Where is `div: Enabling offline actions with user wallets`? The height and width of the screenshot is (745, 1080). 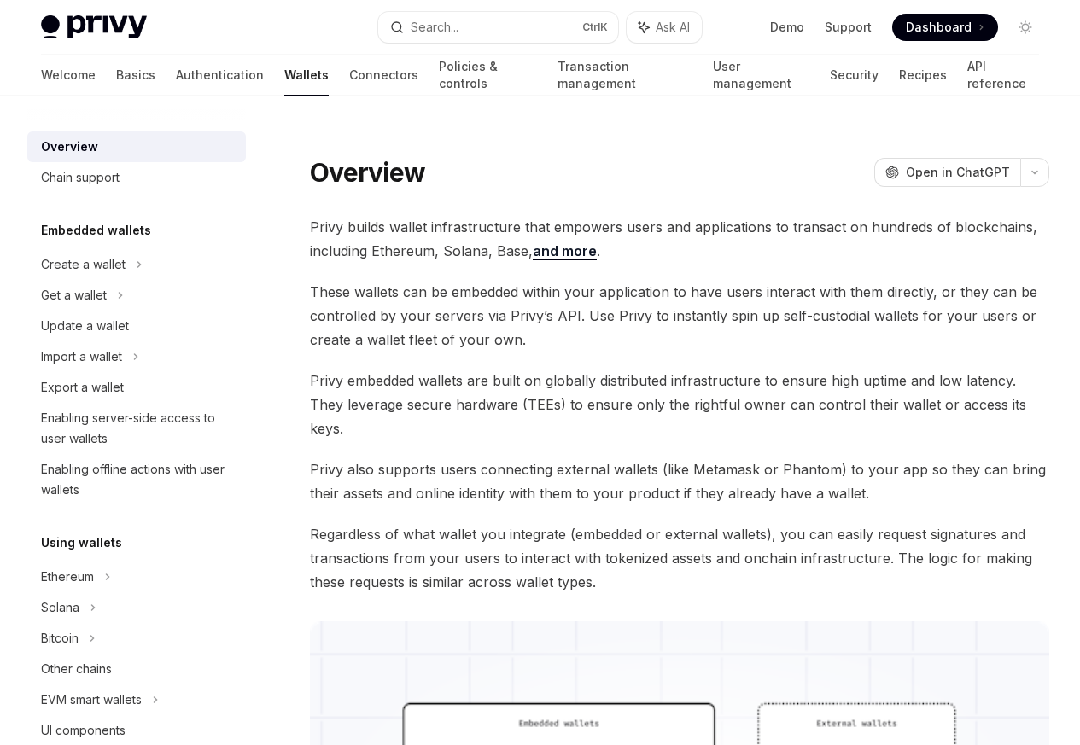
div: Enabling offline actions with user wallets is located at coordinates (138, 480).